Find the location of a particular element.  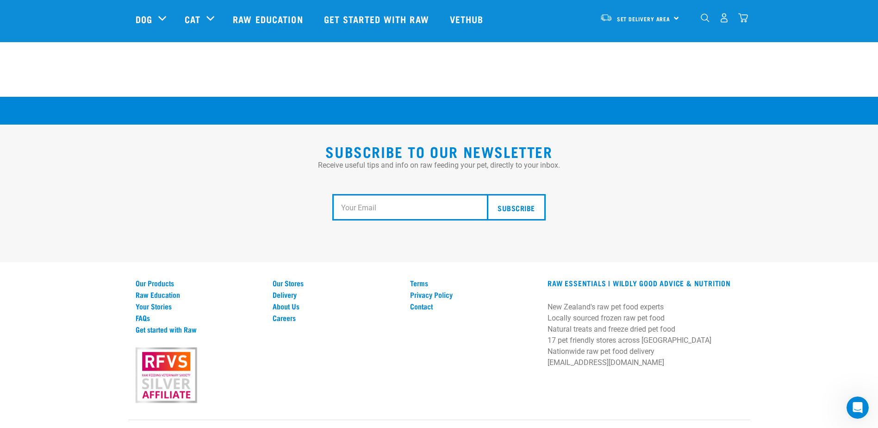

img: home-icon@2x.png is located at coordinates (743, 18).